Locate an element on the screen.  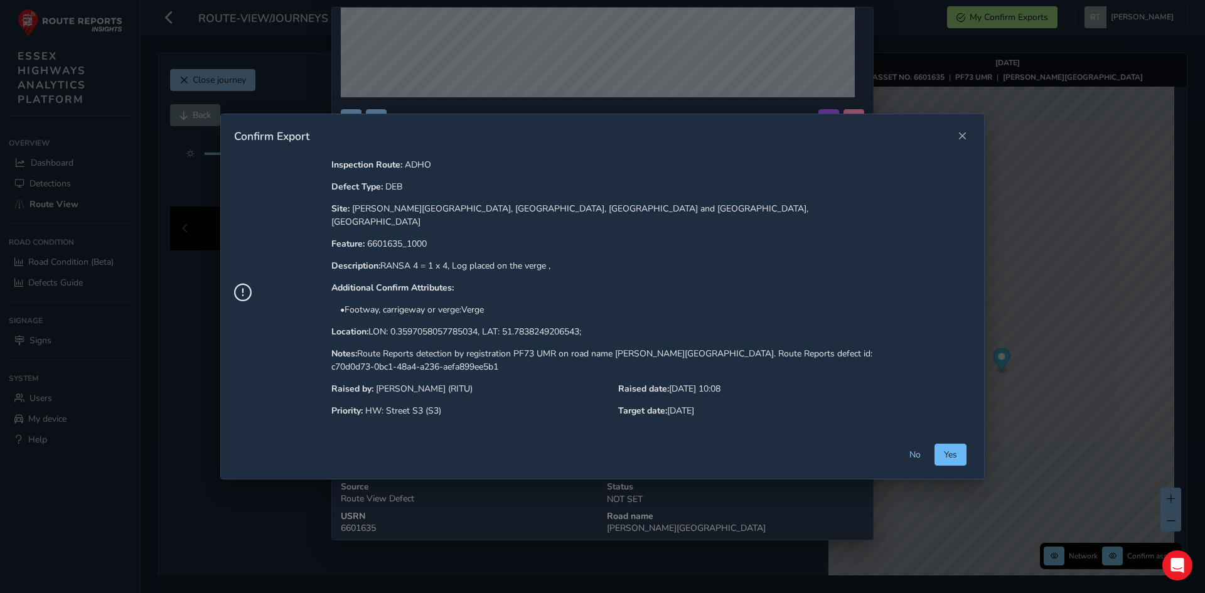
strong: Target date: is located at coordinates (643, 410).